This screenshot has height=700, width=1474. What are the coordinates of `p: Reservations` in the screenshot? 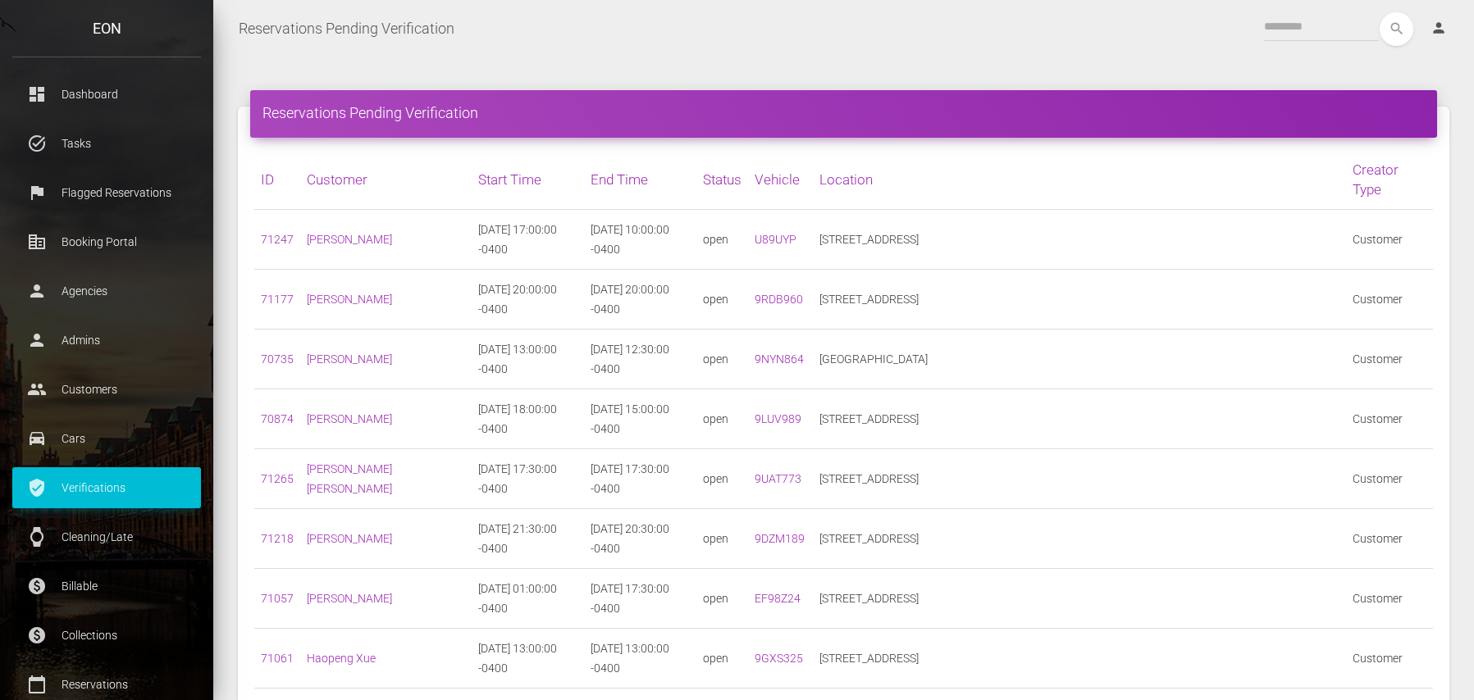 It's located at (107, 685).